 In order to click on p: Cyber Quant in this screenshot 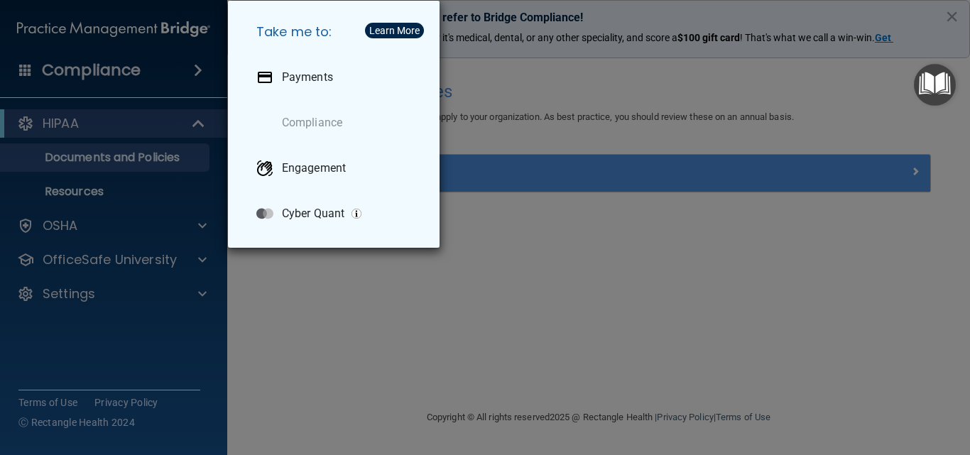, I will do `click(313, 214)`.